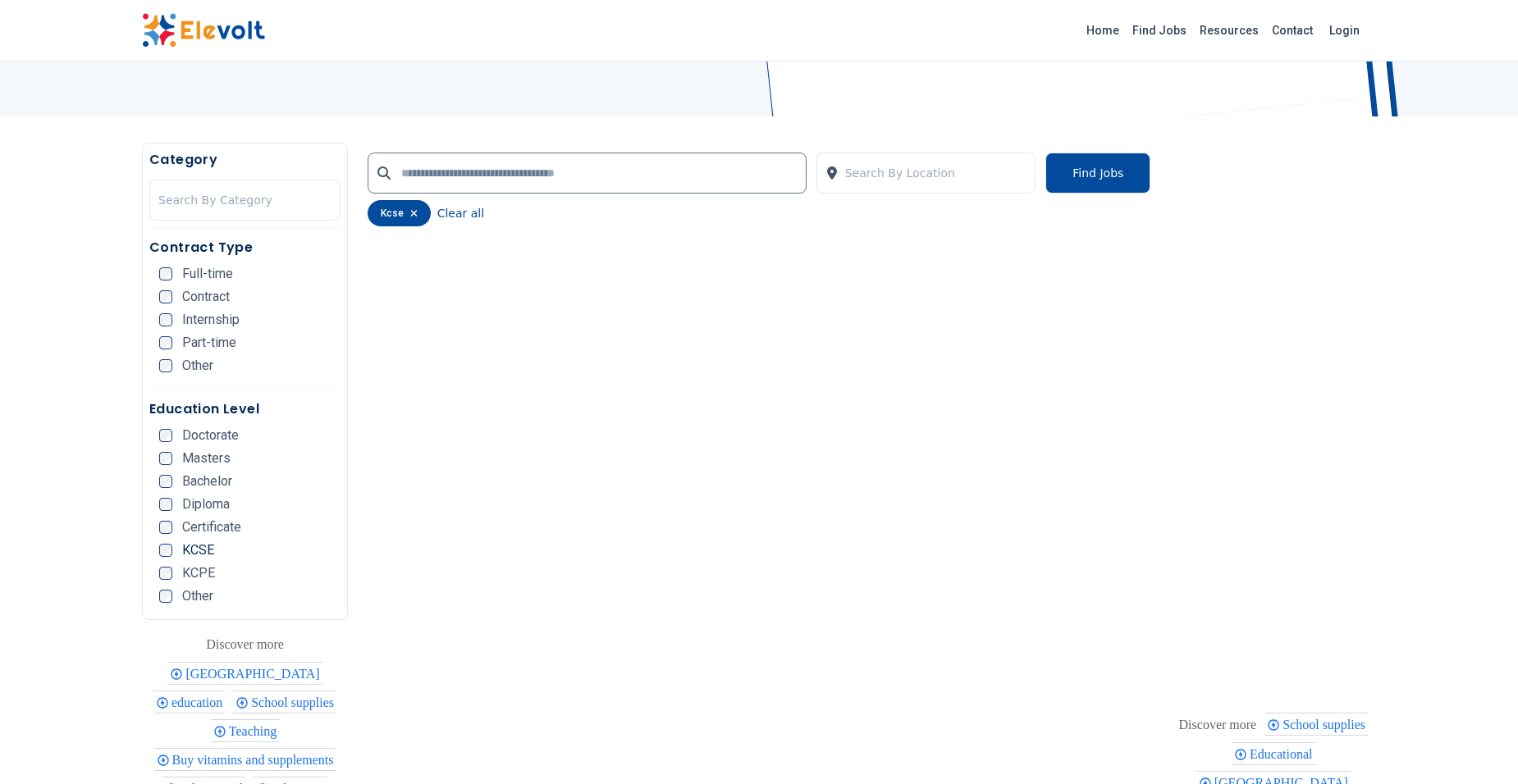 The width and height of the screenshot is (1518, 784). I want to click on input: Full-time, so click(166, 273).